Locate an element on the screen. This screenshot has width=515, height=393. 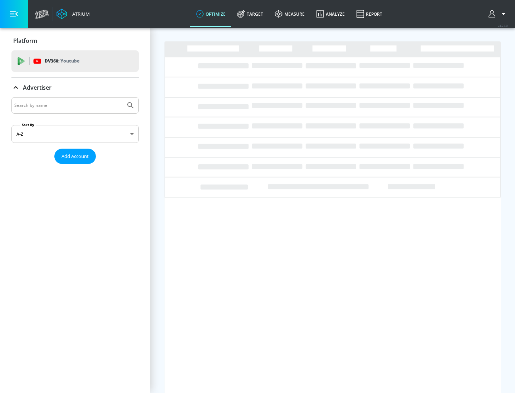
button: Add Account is located at coordinates (75, 156).